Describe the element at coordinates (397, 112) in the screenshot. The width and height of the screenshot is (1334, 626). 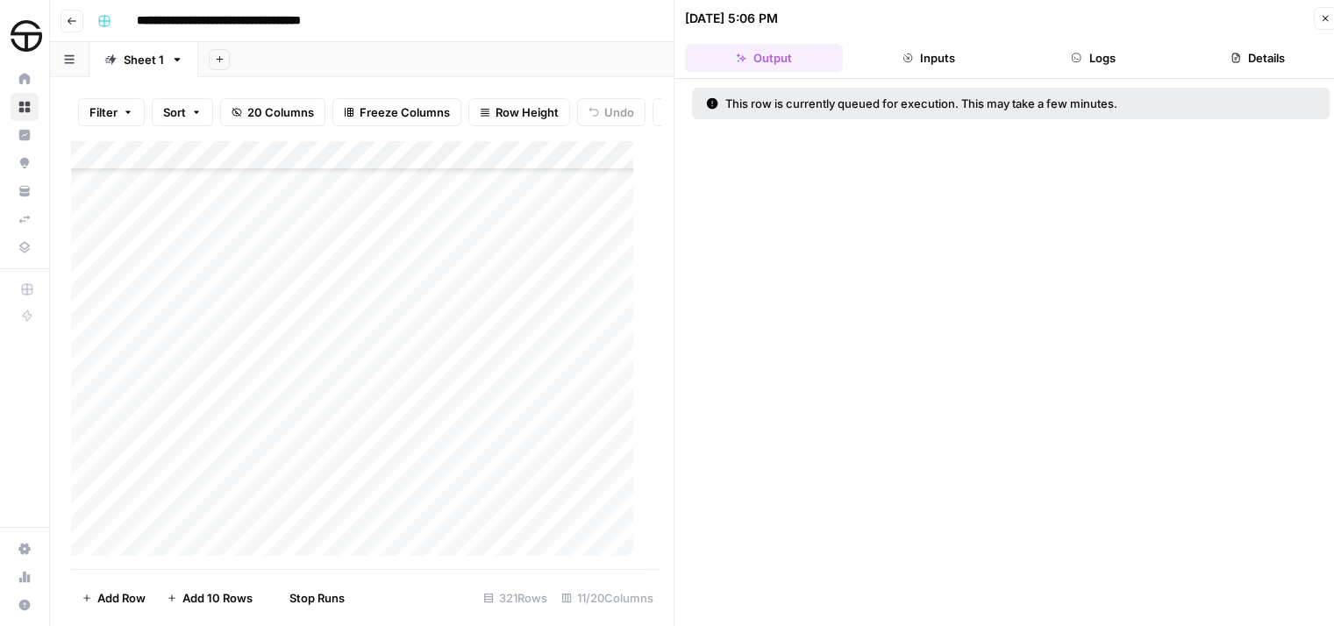
I see `button: Freeze Columns` at that location.